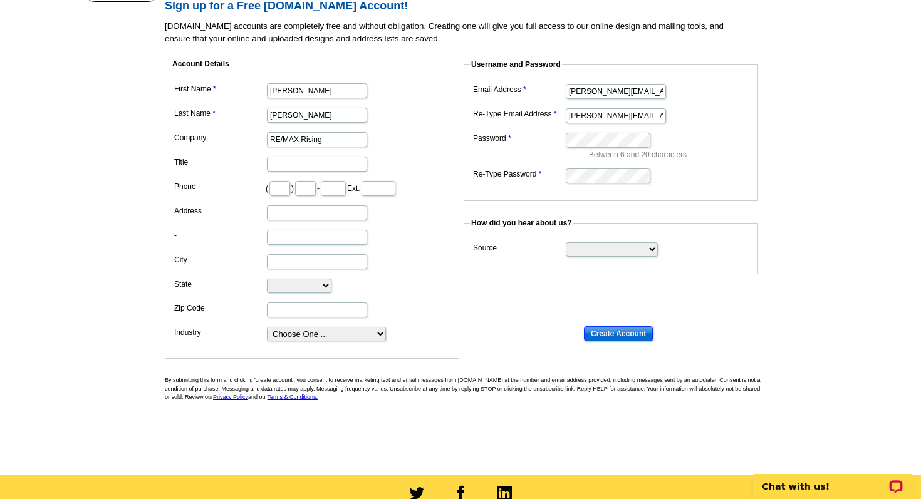 This screenshot has height=499, width=921. I want to click on label: City, so click(220, 260).